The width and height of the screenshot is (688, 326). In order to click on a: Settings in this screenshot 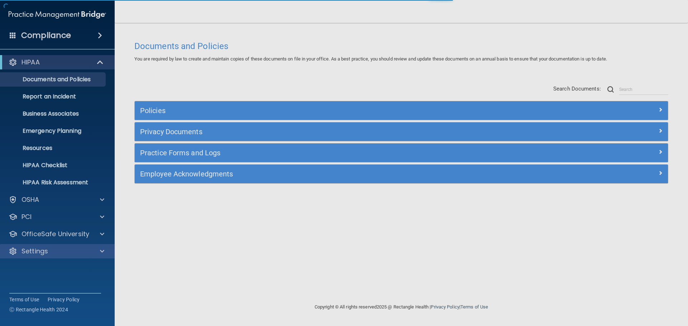, I will do `click(56, 251)`.